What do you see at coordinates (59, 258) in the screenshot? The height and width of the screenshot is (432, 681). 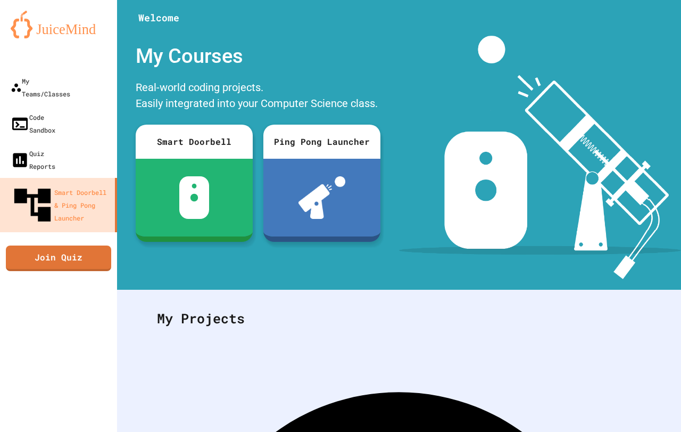 I see `a: Join Quiz` at bounding box center [59, 258].